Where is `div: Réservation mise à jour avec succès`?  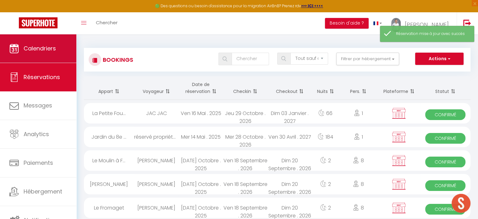 div: Réservation mise à jour avec succès is located at coordinates (432, 34).